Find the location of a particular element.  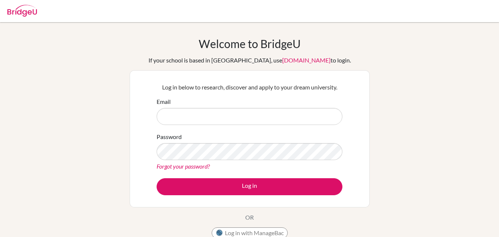

p: OR is located at coordinates (249, 217).